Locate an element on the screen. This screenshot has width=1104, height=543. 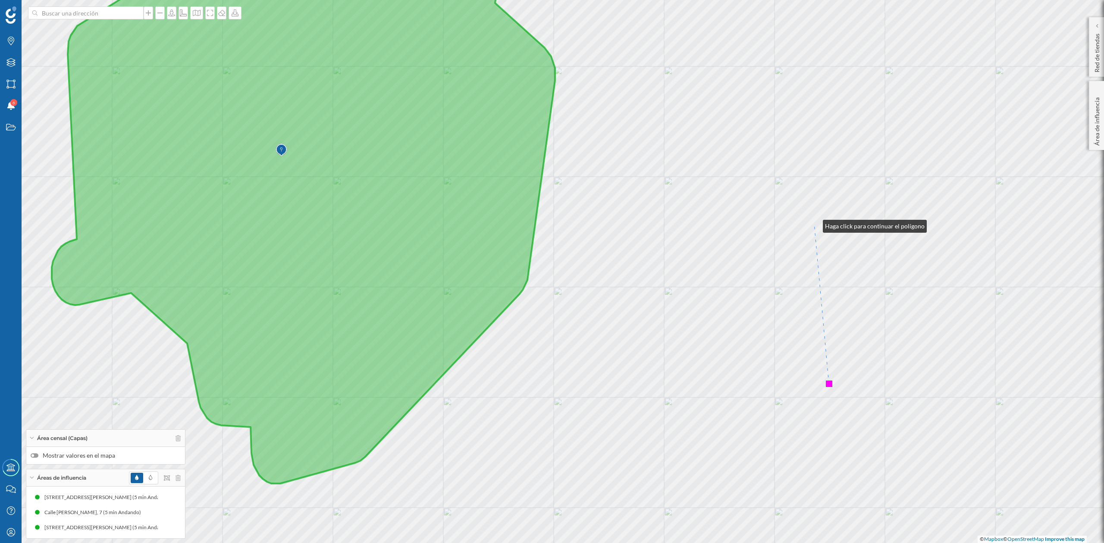
a: Mapbox is located at coordinates (993, 539).